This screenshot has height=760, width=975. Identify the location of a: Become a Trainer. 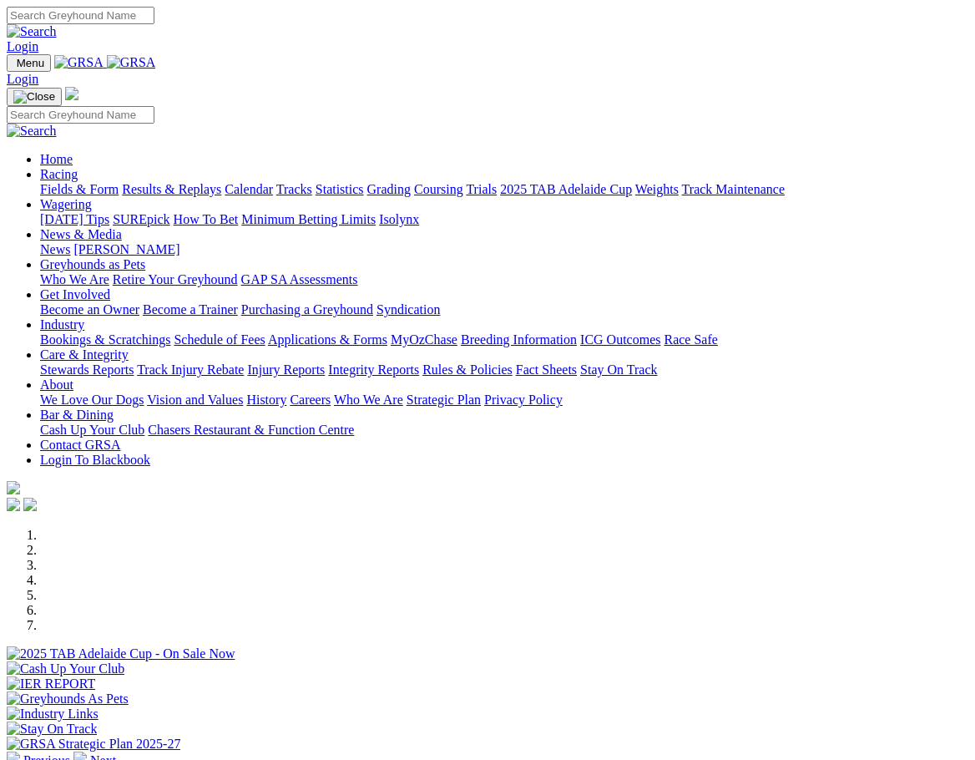
(190, 309).